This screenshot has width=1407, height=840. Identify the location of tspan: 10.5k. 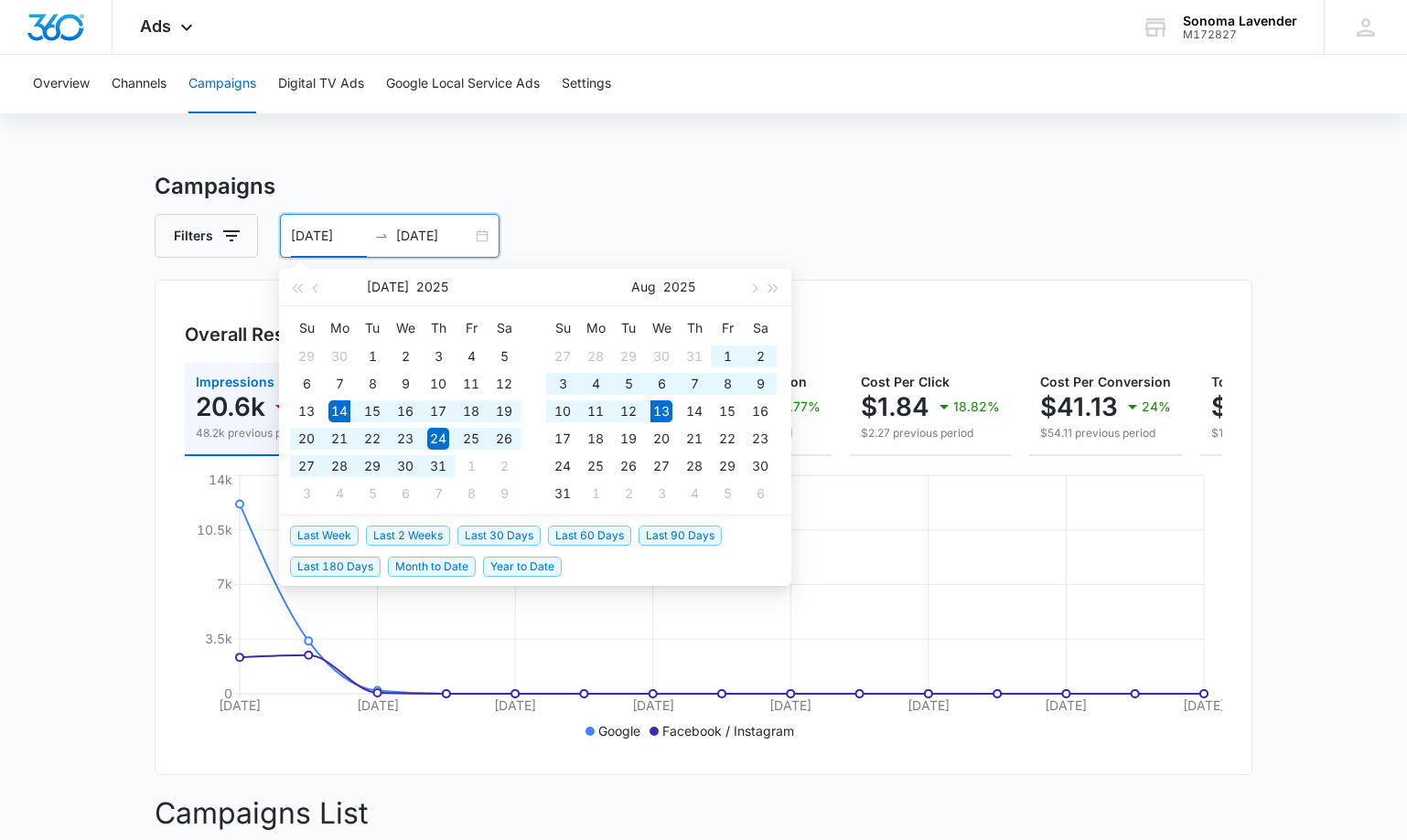
(214, 530).